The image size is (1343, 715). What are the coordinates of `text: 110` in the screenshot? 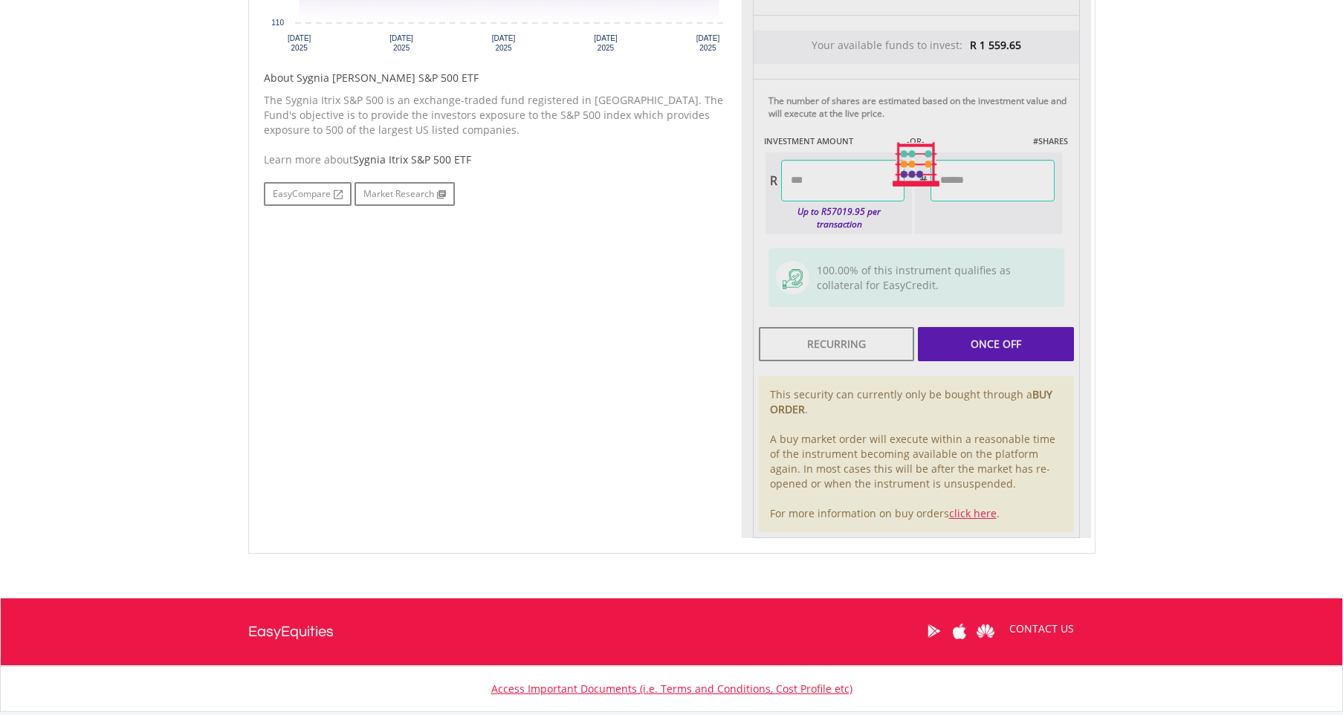 It's located at (277, 22).